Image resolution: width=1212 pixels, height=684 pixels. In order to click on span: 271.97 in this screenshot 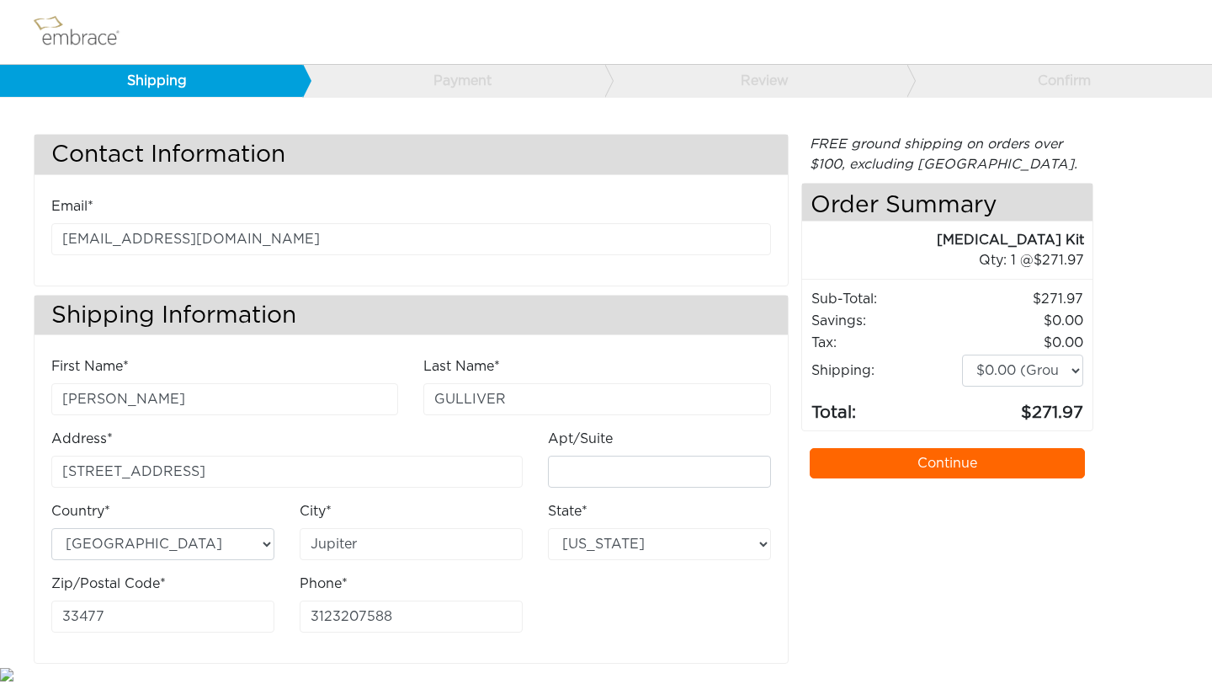, I will do `click(1059, 260)`.